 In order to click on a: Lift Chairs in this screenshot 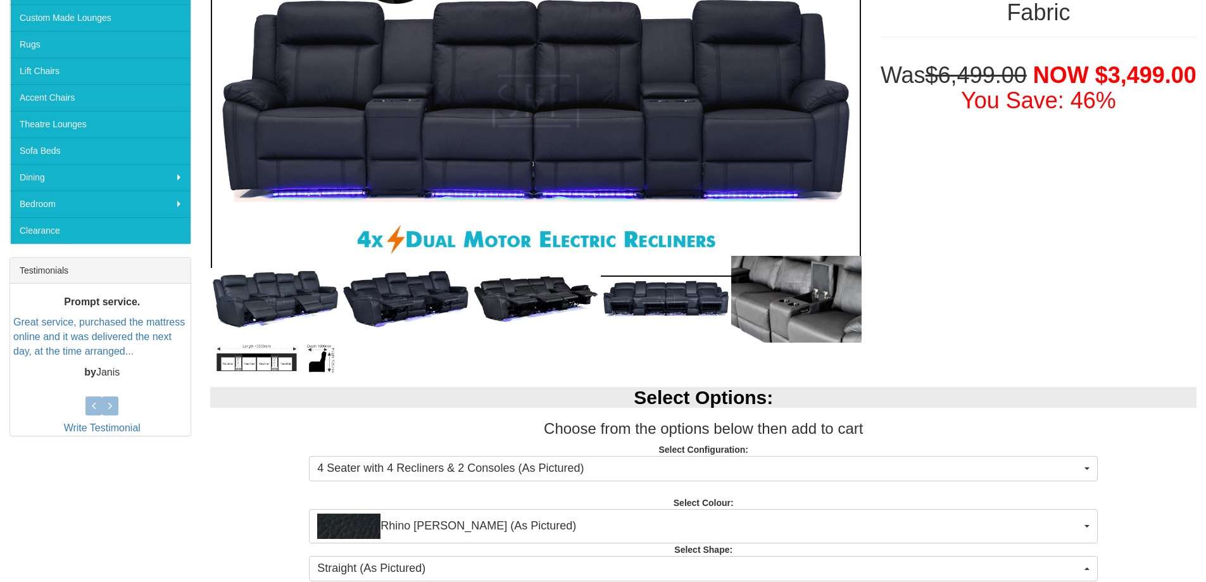, I will do `click(100, 71)`.